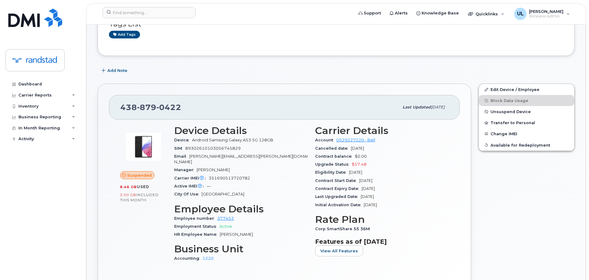 The image size is (589, 280). What do you see at coordinates (356, 140) in the screenshot?
I see `a: 0529227220 - Bell` at bounding box center [356, 140].